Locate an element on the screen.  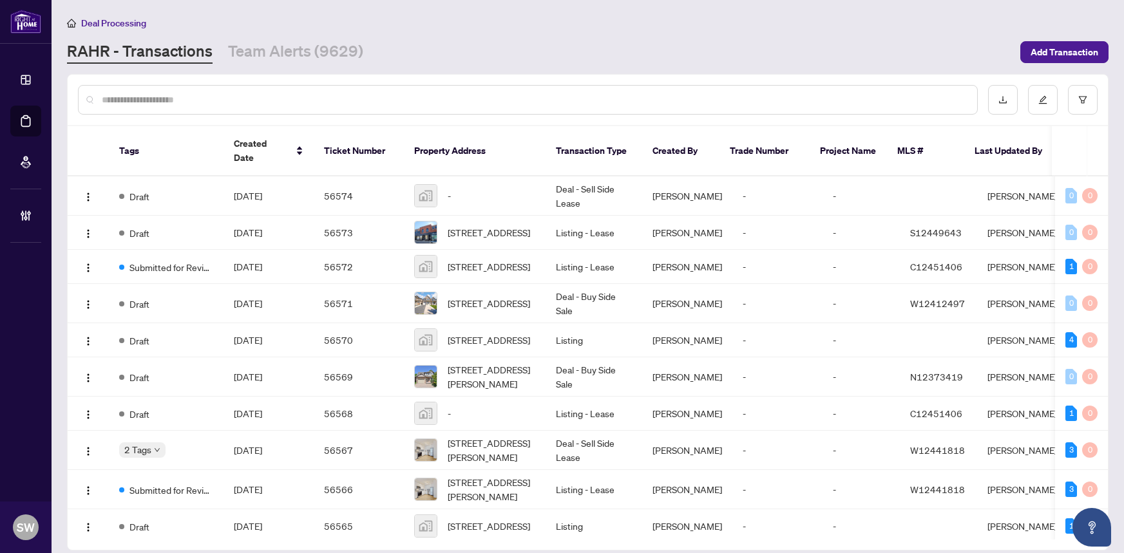
span: home is located at coordinates (72, 23).